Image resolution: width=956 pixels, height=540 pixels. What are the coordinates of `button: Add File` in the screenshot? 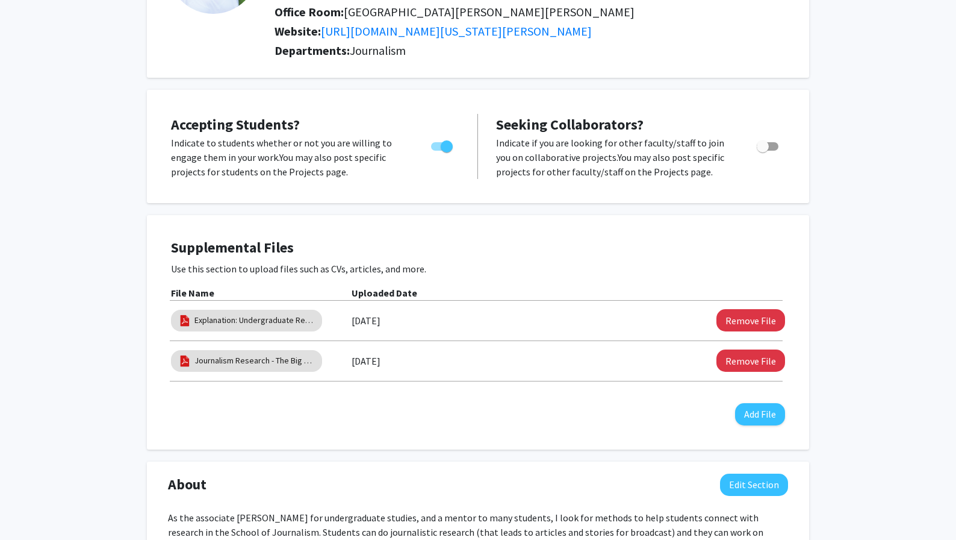 It's located at (760, 414).